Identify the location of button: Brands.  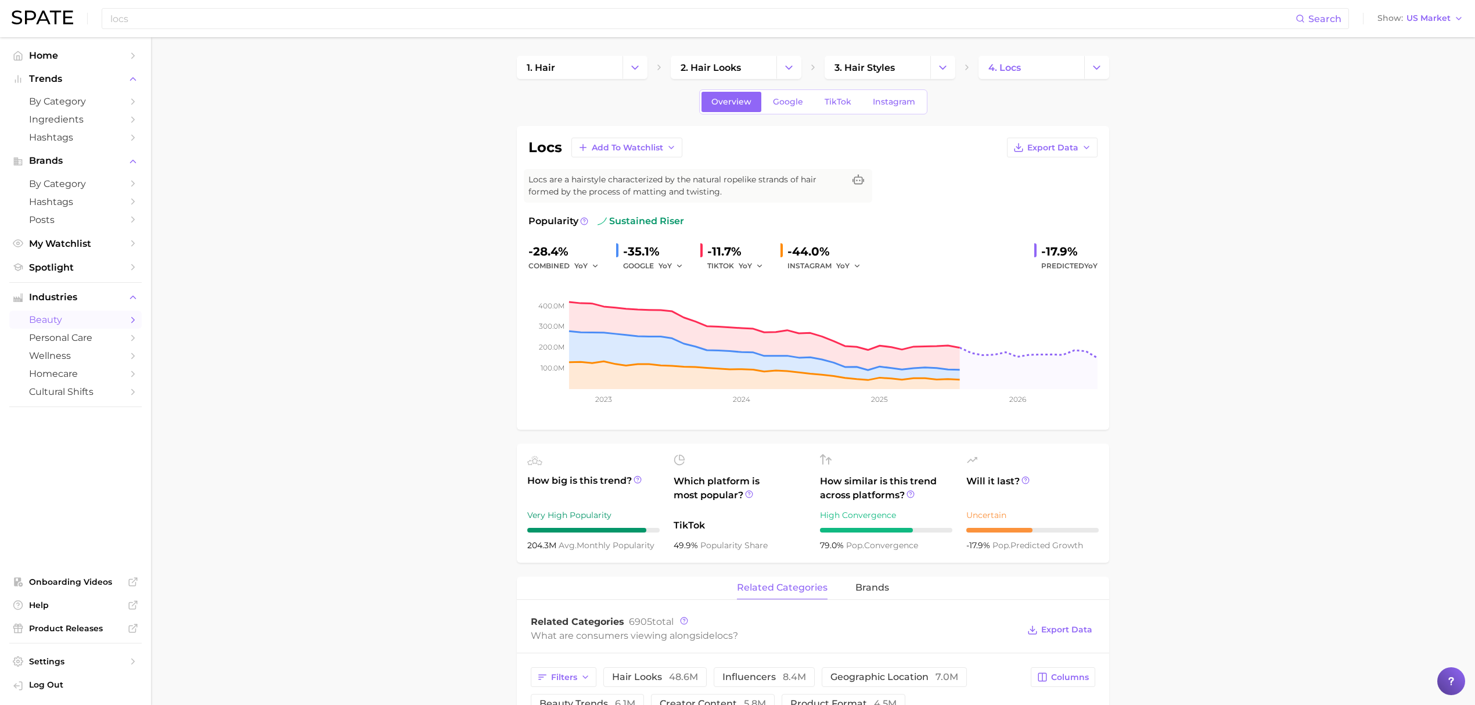
(75, 161).